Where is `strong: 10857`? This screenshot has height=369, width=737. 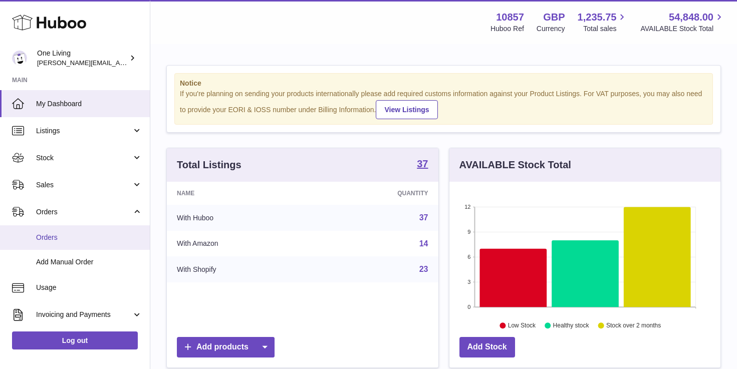
strong: 10857 is located at coordinates (510, 17).